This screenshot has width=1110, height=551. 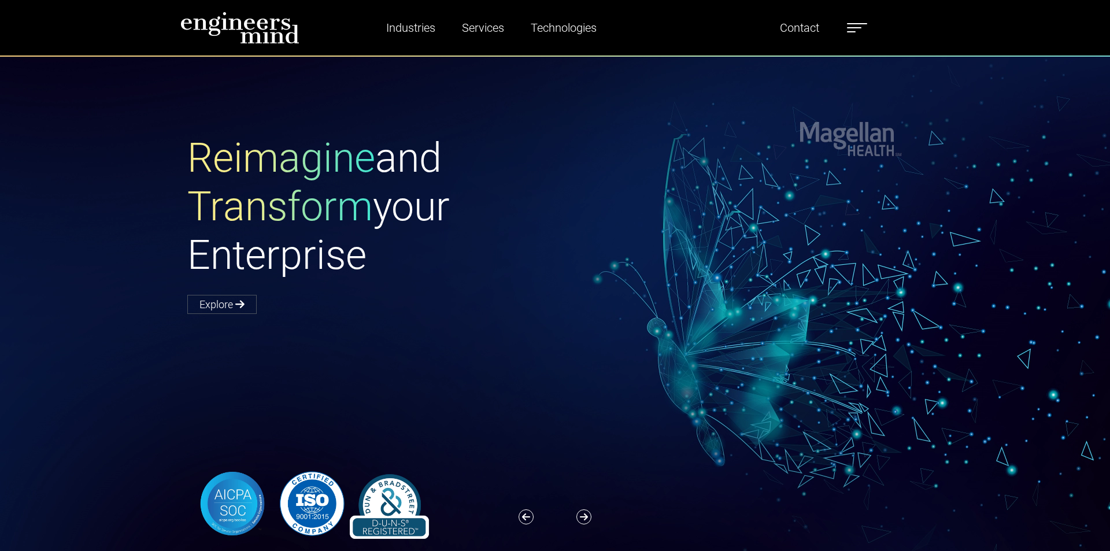 What do you see at coordinates (800, 28) in the screenshot?
I see `a: Contact` at bounding box center [800, 28].